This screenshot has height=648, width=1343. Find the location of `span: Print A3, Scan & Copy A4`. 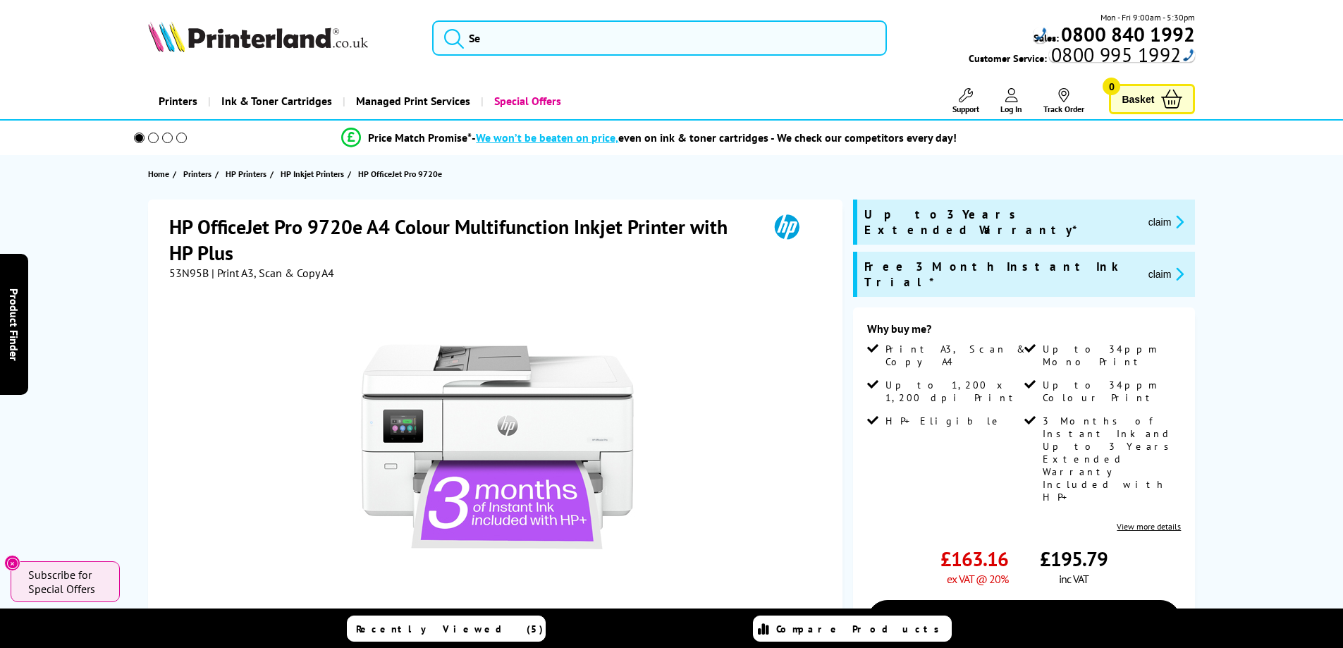

span: Print A3, Scan & Copy A4 is located at coordinates (953, 355).